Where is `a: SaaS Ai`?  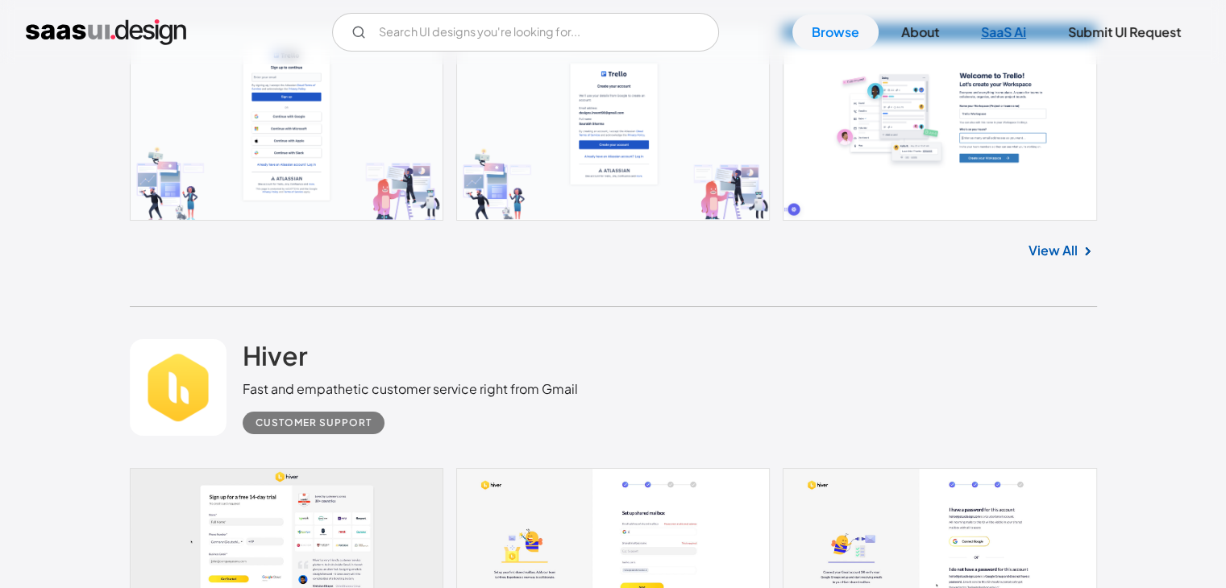 a: SaaS Ai is located at coordinates (1003, 32).